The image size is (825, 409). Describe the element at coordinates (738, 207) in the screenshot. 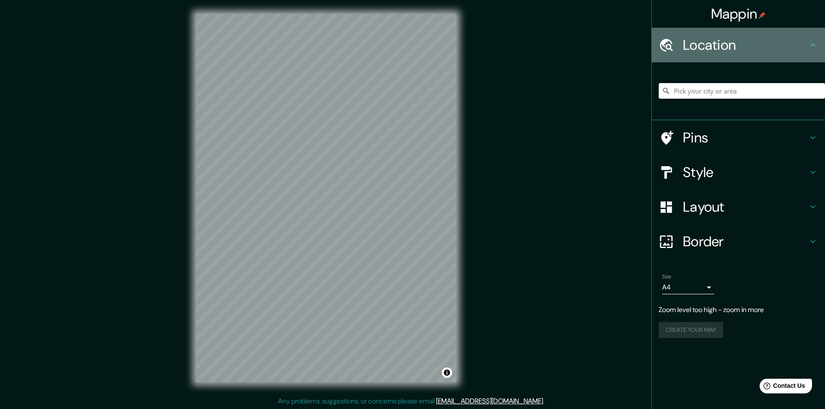

I see `div: Layout` at that location.